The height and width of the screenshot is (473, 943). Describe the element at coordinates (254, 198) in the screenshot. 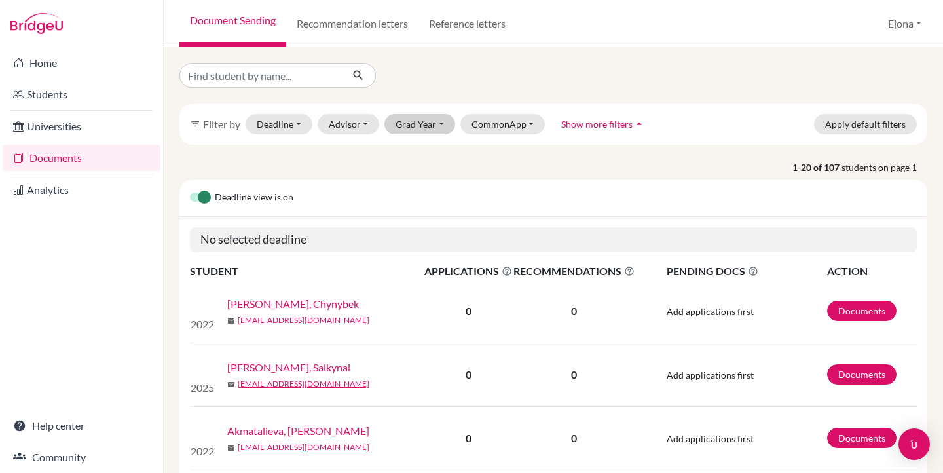

I see `span: Deadline view is on` at that location.